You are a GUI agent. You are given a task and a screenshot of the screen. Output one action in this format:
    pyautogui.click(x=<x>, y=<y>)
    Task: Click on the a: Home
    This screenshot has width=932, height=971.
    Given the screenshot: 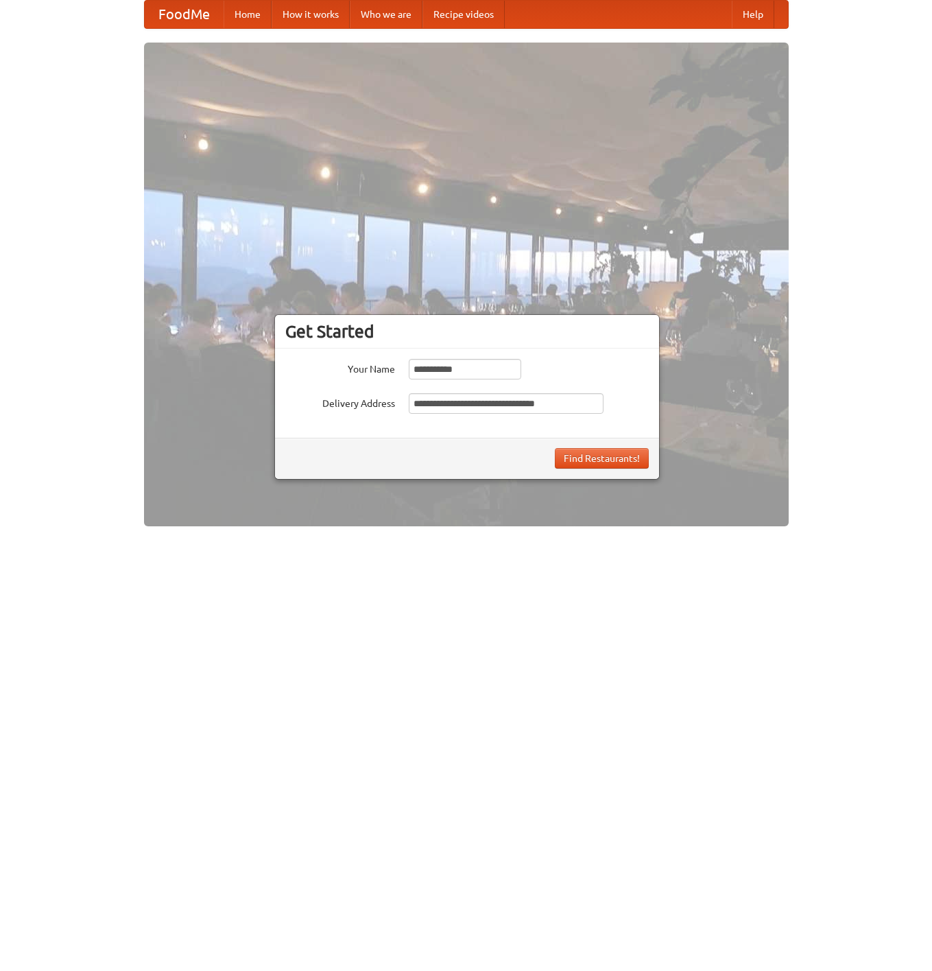 What is the action you would take?
    pyautogui.click(x=248, y=14)
    